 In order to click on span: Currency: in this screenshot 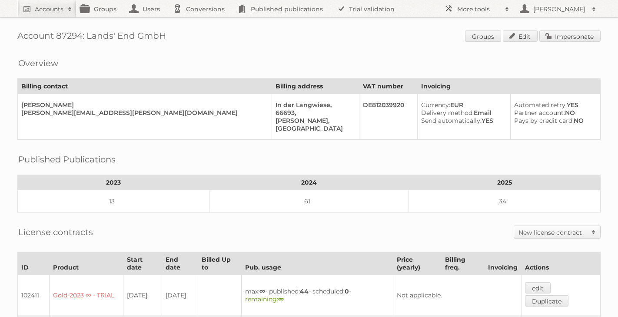, I will do `click(436, 105)`.